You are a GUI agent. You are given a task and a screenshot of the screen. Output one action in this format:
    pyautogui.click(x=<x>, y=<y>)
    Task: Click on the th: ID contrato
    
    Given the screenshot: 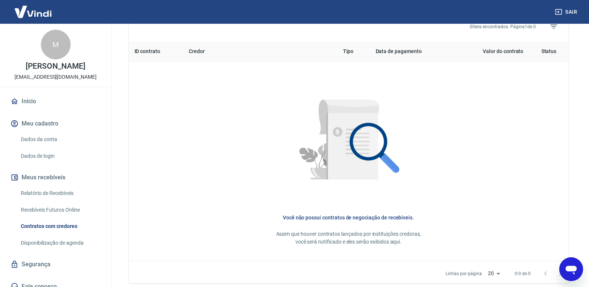 What is the action you would take?
    pyautogui.click(x=156, y=52)
    